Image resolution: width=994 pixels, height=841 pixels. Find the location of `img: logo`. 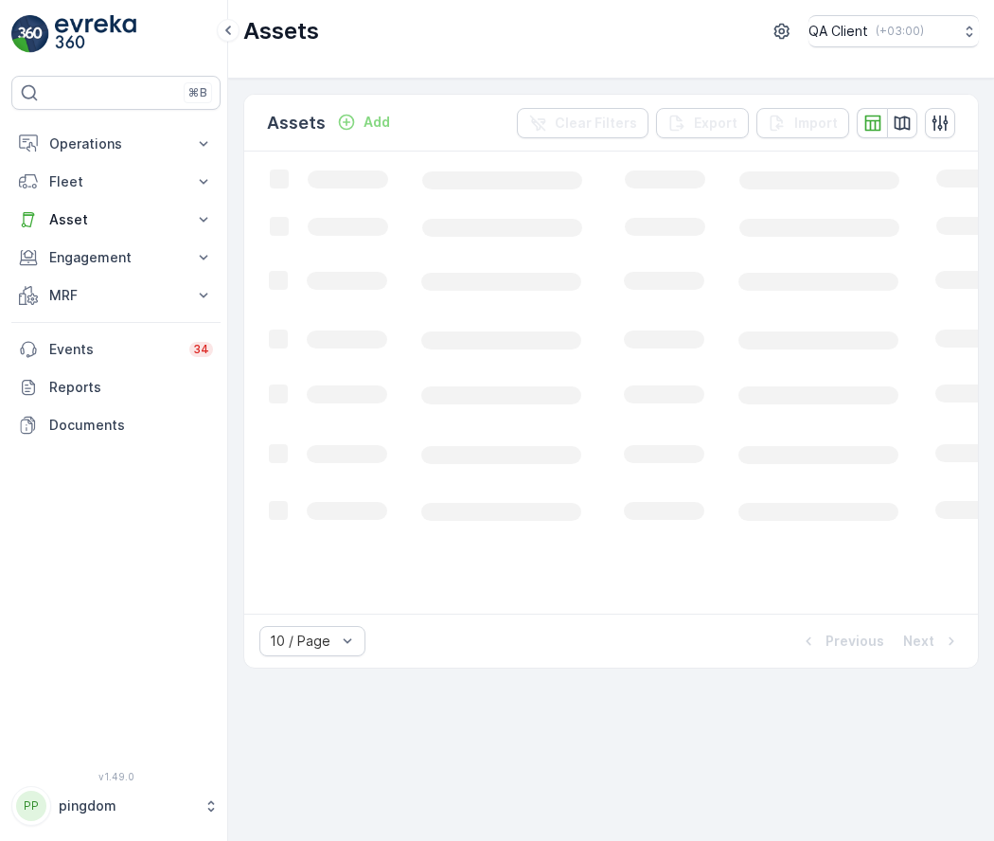

img: logo is located at coordinates (30, 34).